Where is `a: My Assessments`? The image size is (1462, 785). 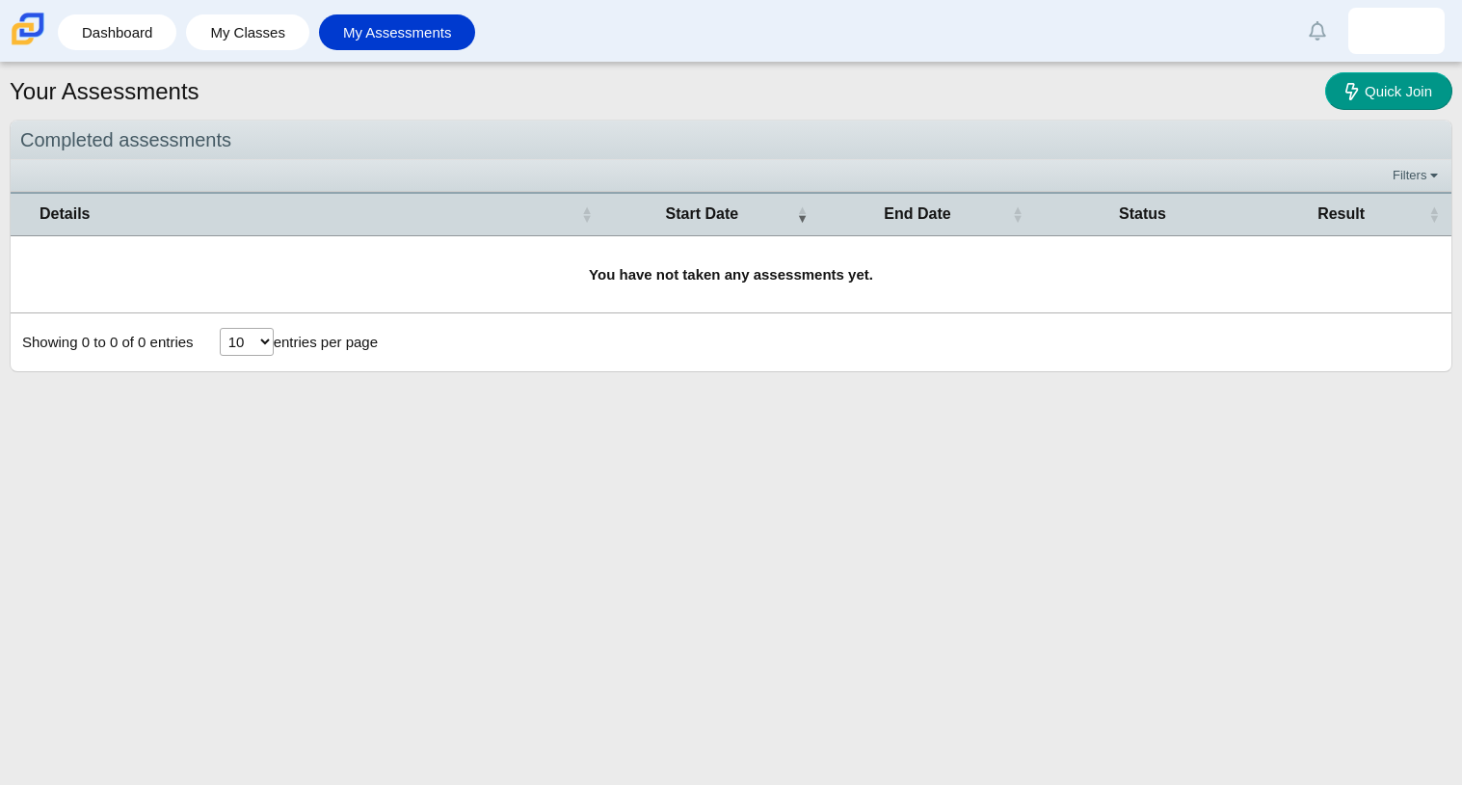
a: My Assessments is located at coordinates (397, 32).